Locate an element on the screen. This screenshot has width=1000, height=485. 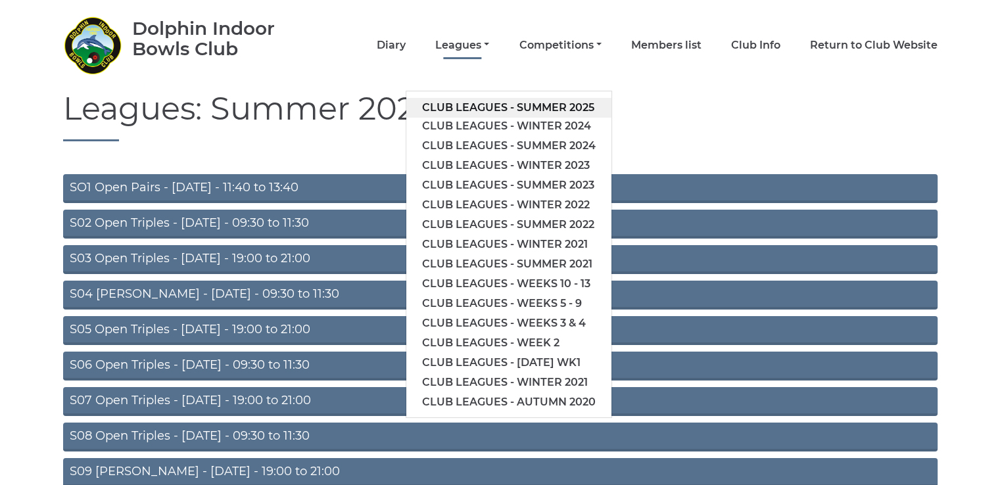
a: Club leagues - Summer 2022 is located at coordinates (509, 225).